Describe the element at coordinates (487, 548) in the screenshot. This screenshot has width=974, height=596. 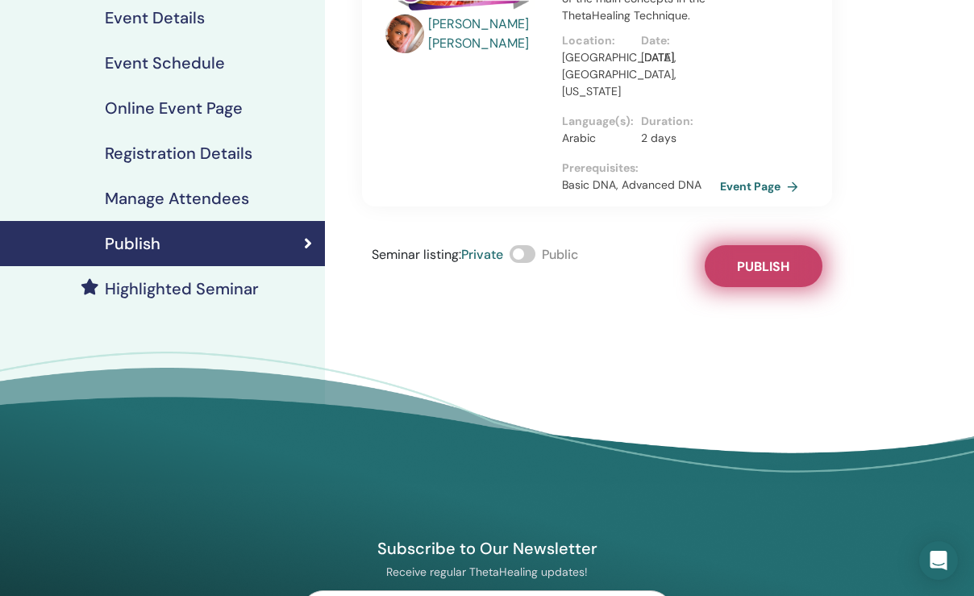
I see `h4: Subscribe to Our Newsletter` at that location.